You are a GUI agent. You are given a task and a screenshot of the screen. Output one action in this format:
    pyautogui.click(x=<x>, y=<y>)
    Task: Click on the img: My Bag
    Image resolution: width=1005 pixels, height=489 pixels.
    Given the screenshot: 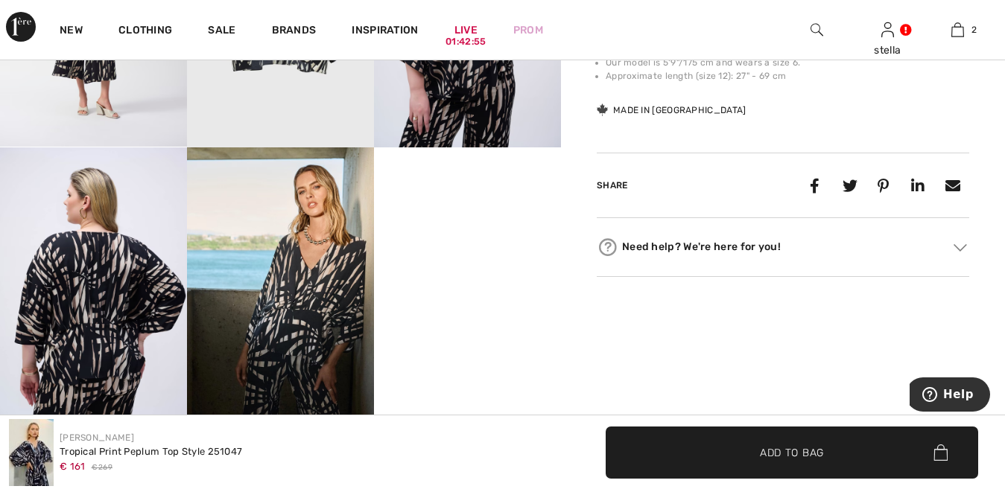 What is the action you would take?
    pyautogui.click(x=957, y=30)
    